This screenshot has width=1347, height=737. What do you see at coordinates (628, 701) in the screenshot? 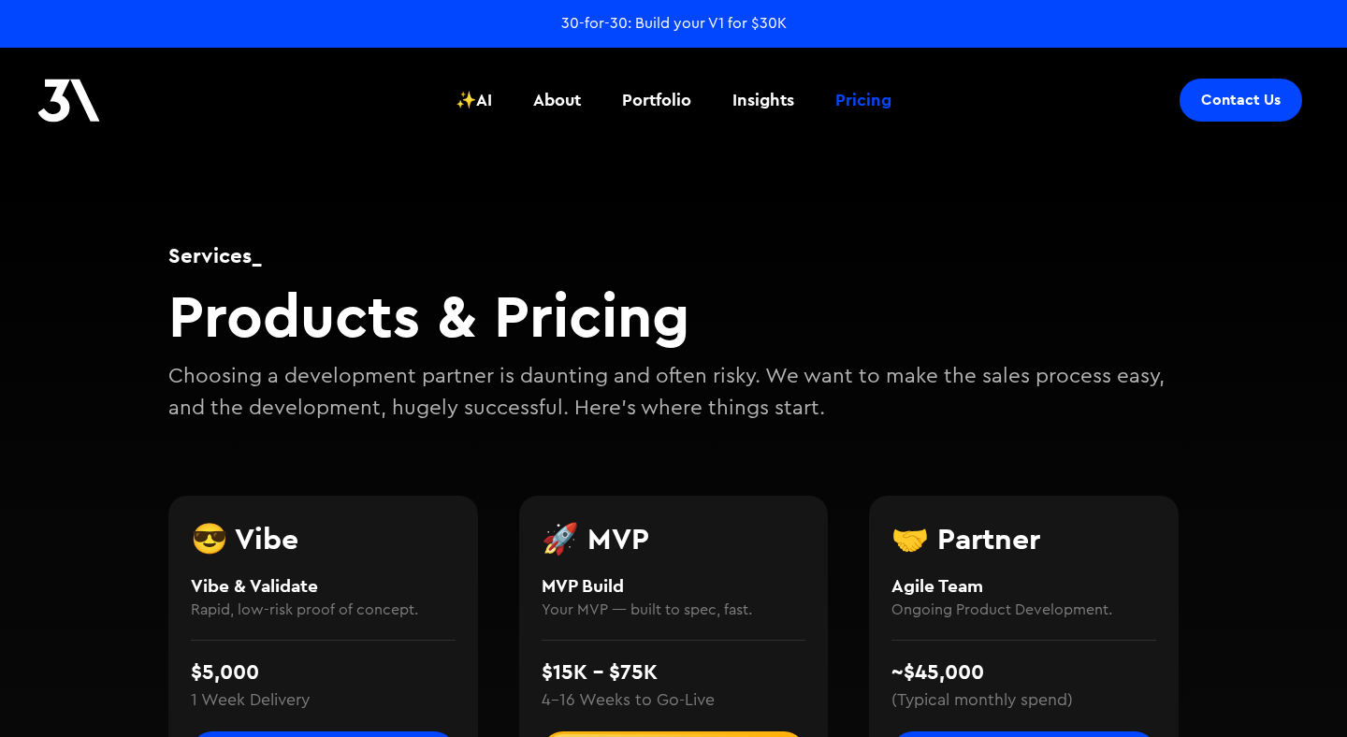
I see `div: 4–16 Weeks to Go-Live` at bounding box center [628, 701].